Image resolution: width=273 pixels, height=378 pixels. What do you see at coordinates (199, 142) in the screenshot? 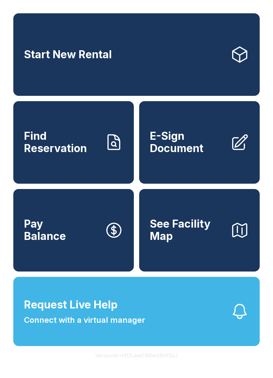
I see `a: E-Sign Document` at bounding box center [199, 142].